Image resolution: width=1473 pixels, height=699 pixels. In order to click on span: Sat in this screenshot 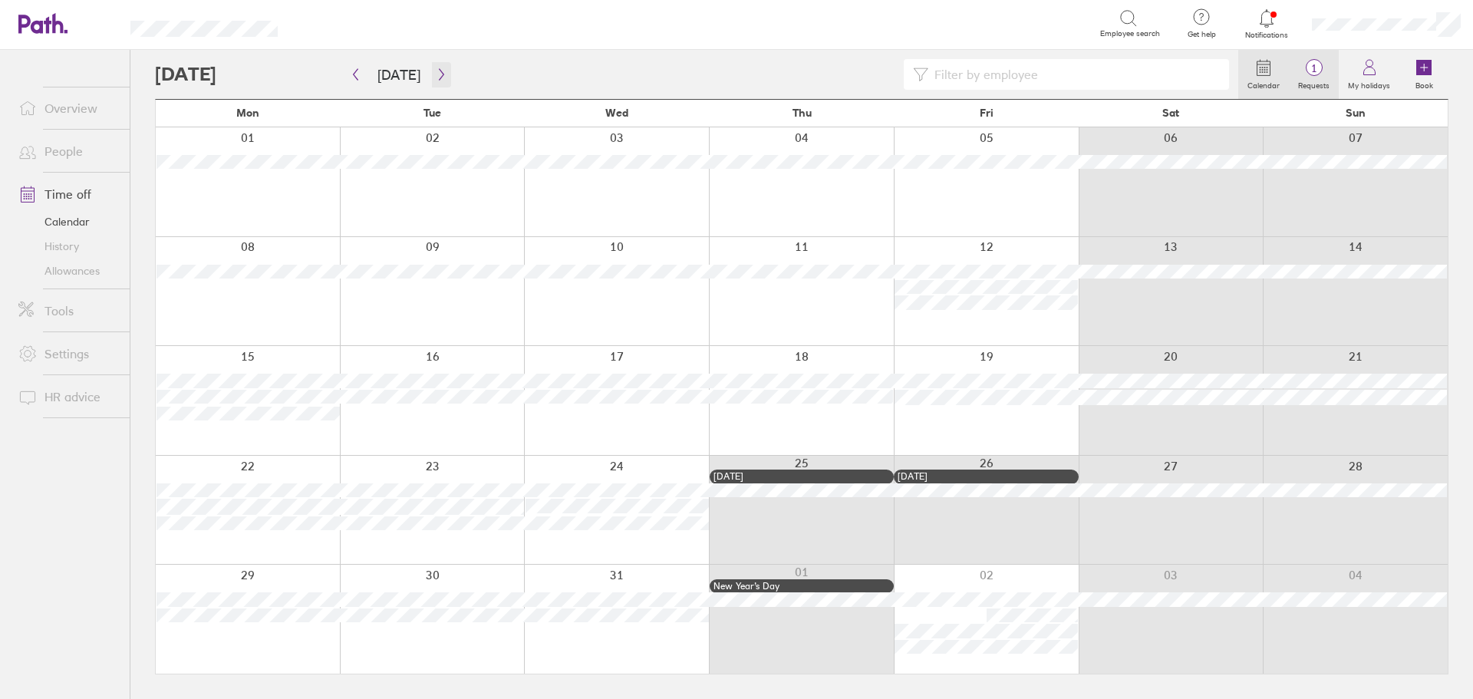, I will do `click(1171, 113)`.